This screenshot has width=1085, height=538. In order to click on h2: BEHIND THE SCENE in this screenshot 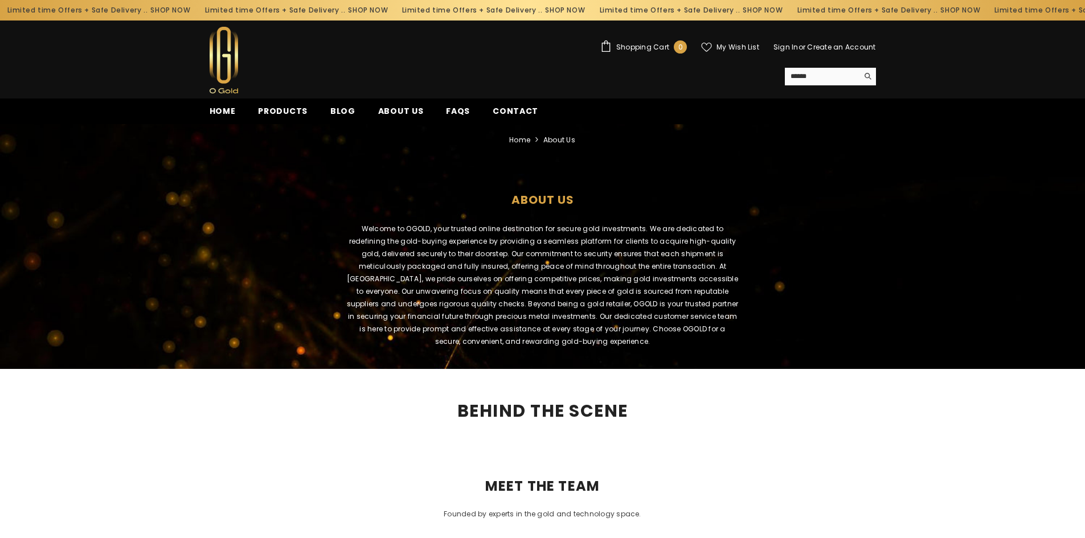, I will do `click(543, 411)`.